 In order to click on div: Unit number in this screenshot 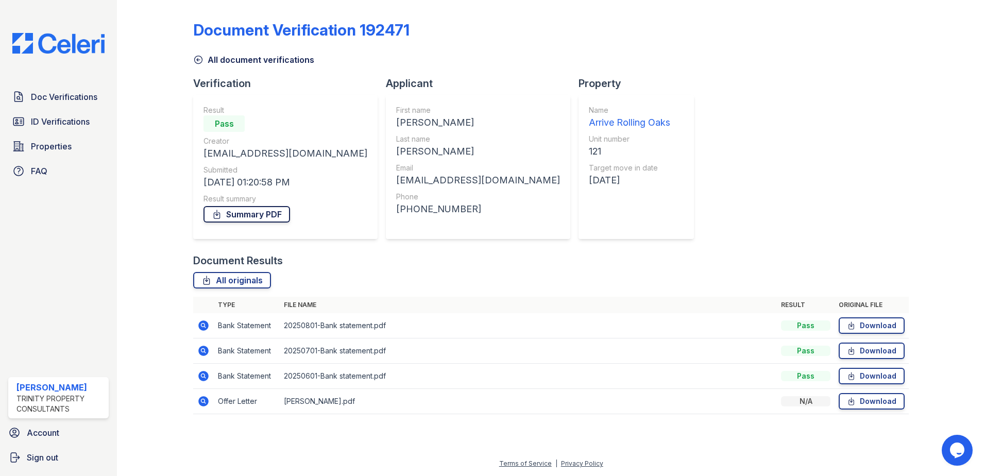, I will do `click(629, 139)`.